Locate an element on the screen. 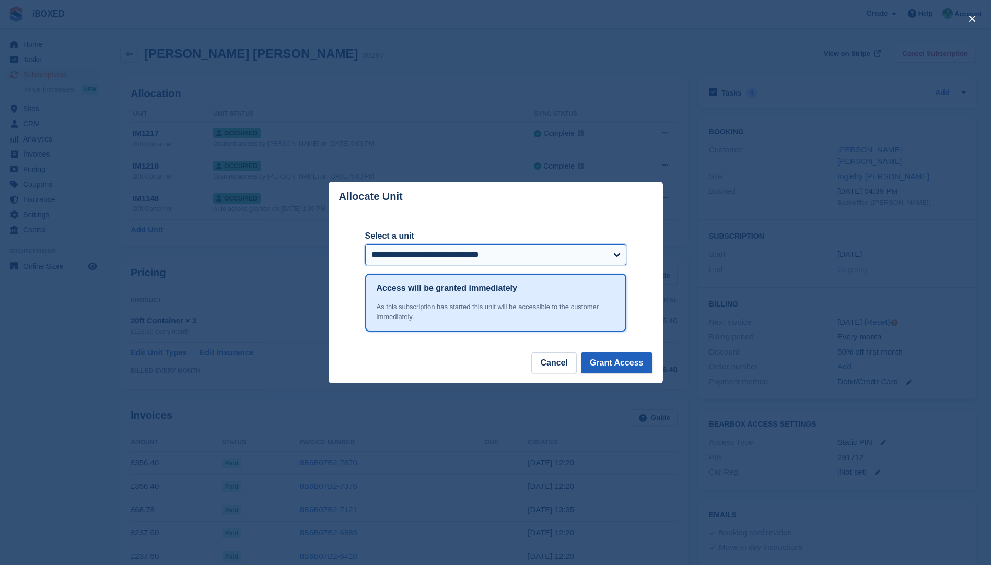 This screenshot has height=565, width=991. button: Cancel is located at coordinates (554, 363).